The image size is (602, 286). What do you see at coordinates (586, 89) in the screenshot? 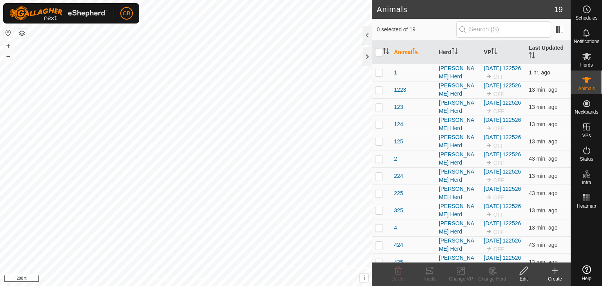
I see `span: Animals` at bounding box center [586, 89].